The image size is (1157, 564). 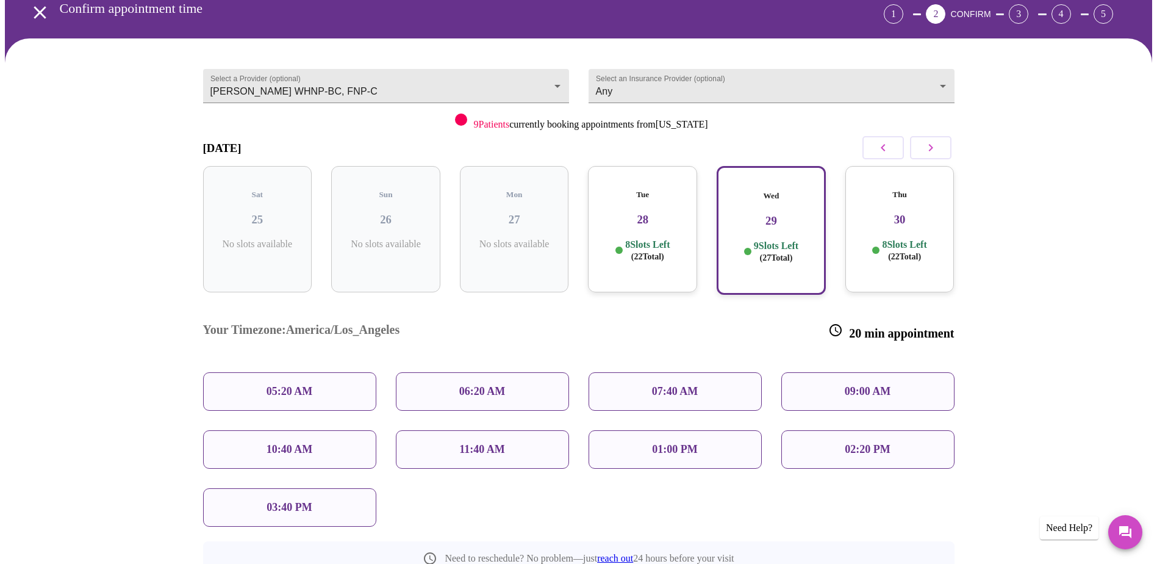 What do you see at coordinates (1019, 14) in the screenshot?
I see `div: 3` at bounding box center [1019, 14].